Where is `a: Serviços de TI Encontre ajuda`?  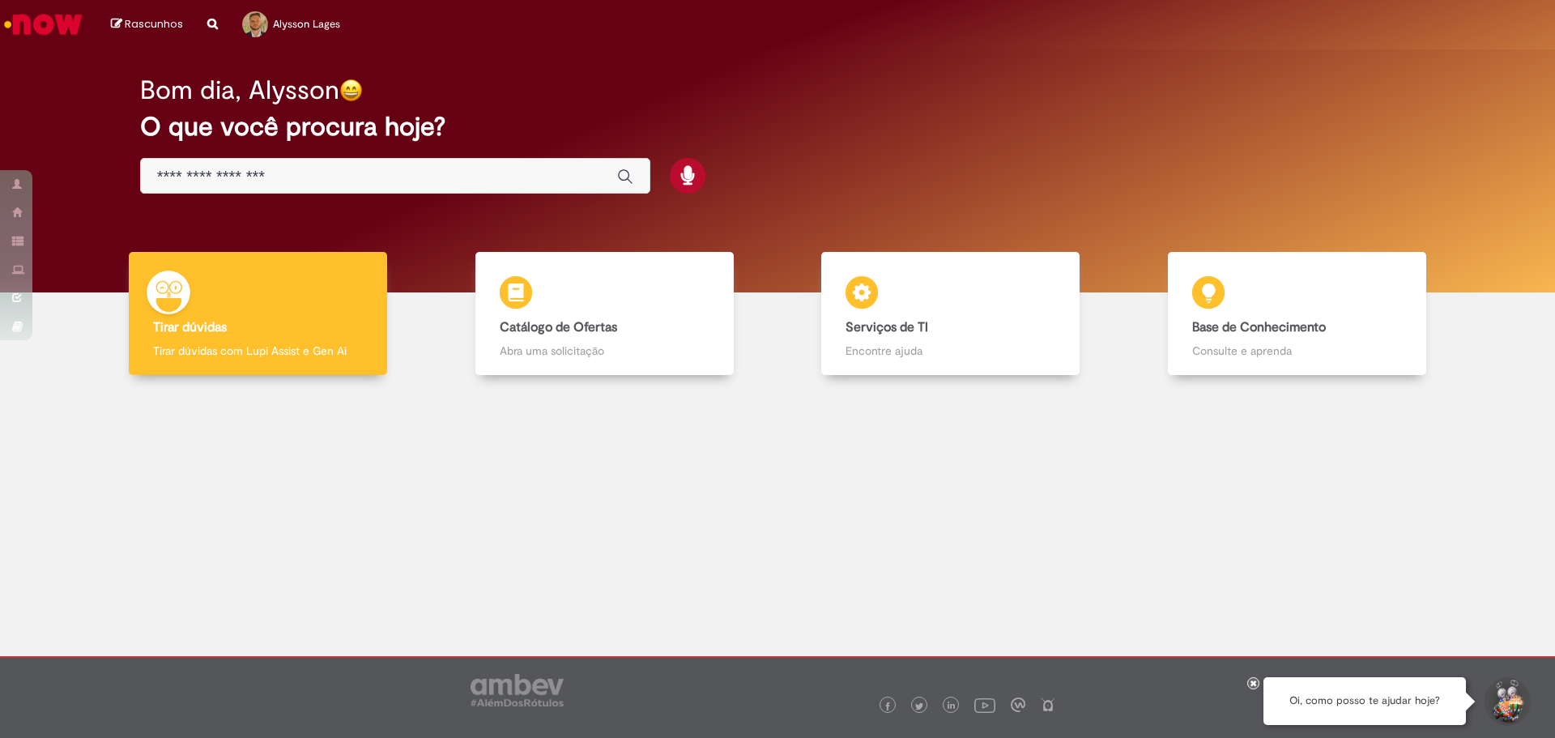 a: Serviços de TI Encontre ajuda is located at coordinates (951, 313).